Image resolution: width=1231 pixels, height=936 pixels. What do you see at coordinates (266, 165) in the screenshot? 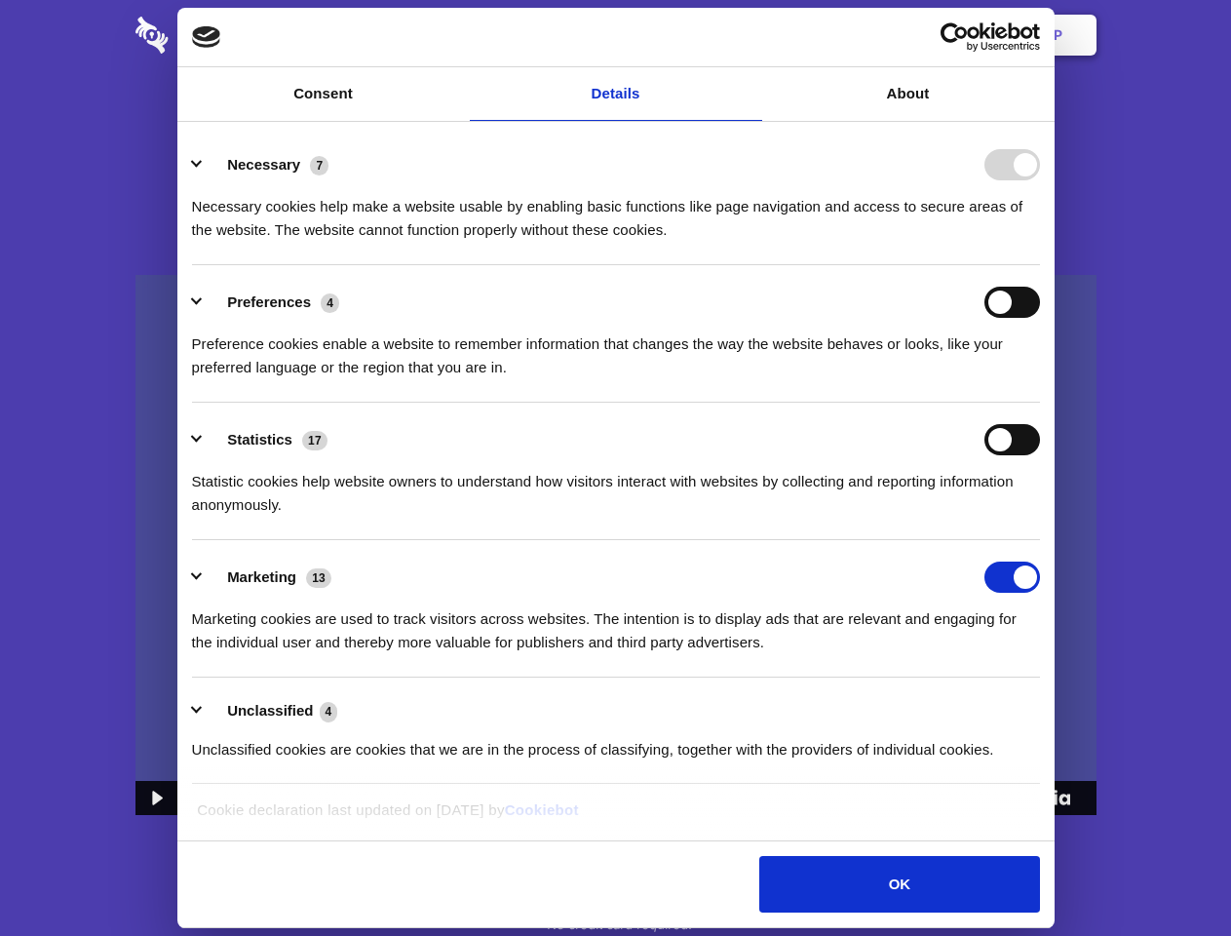
I see `button: Necessary (7)` at bounding box center [266, 165].